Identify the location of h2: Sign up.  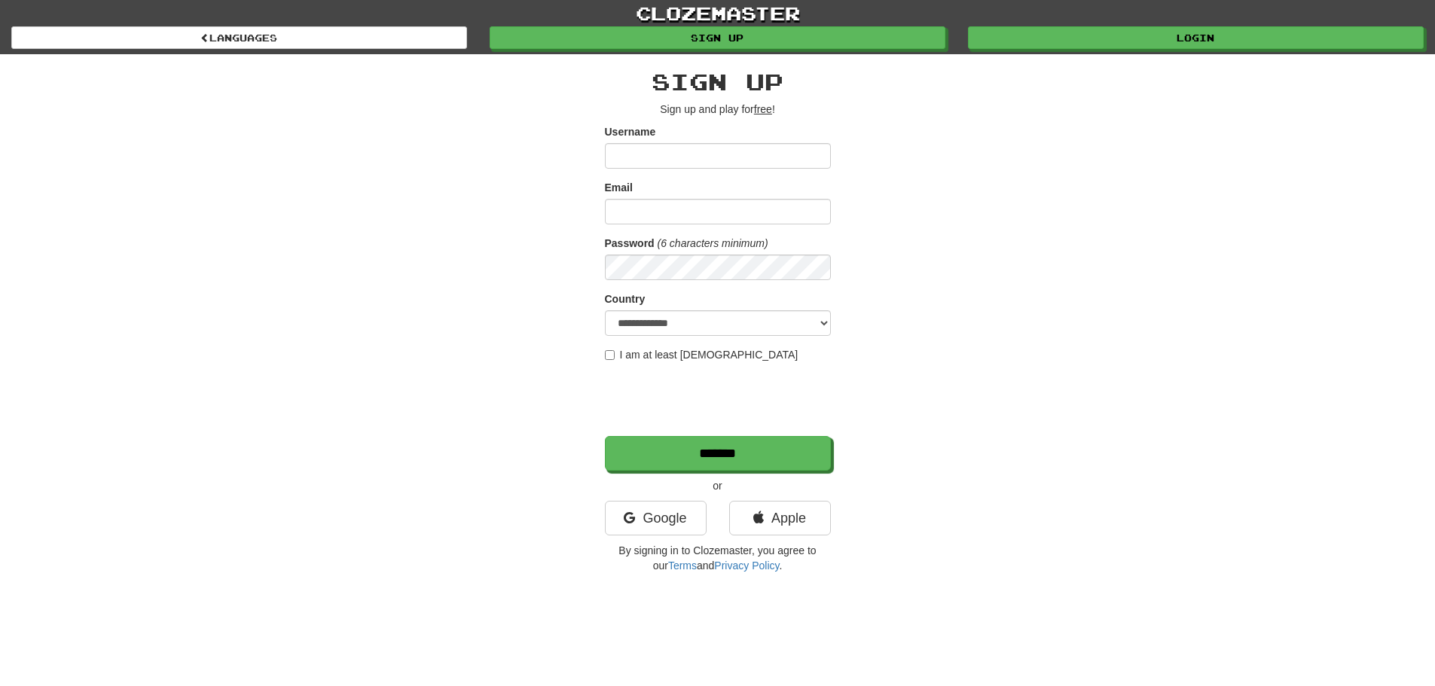
(718, 81).